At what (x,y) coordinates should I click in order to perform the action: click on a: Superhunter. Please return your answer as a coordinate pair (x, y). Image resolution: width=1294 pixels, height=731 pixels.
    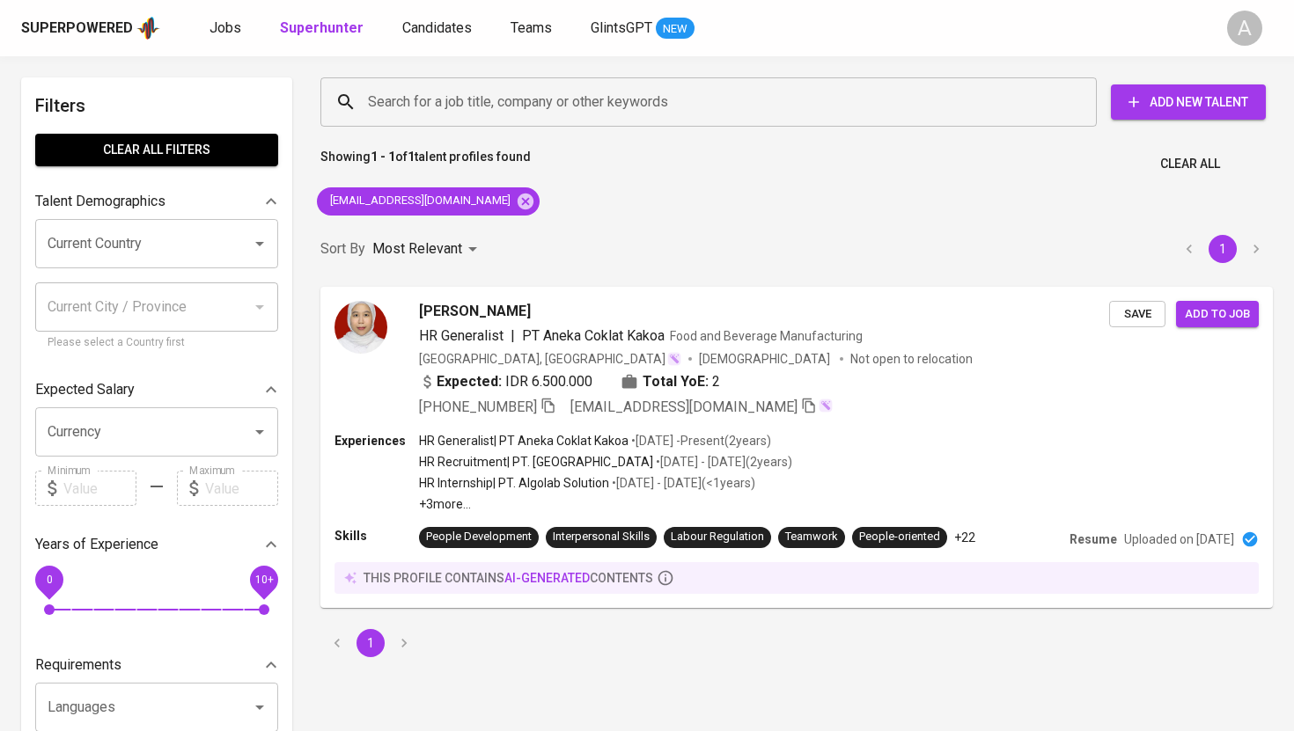
    Looking at the image, I should click on (323, 28).